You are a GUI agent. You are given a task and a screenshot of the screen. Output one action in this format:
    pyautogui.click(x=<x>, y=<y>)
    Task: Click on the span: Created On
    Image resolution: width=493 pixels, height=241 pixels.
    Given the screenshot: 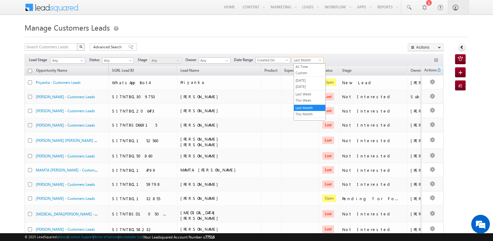 What is the action you would take?
    pyautogui.click(x=272, y=60)
    